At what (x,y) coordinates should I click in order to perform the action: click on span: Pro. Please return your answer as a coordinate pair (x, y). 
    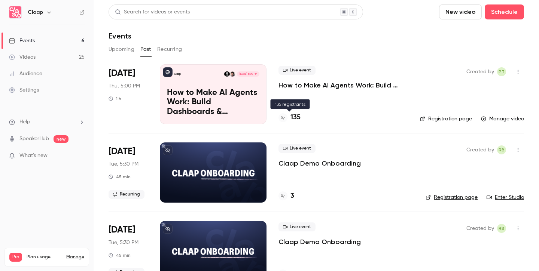
    Looking at the image, I should click on (16, 257).